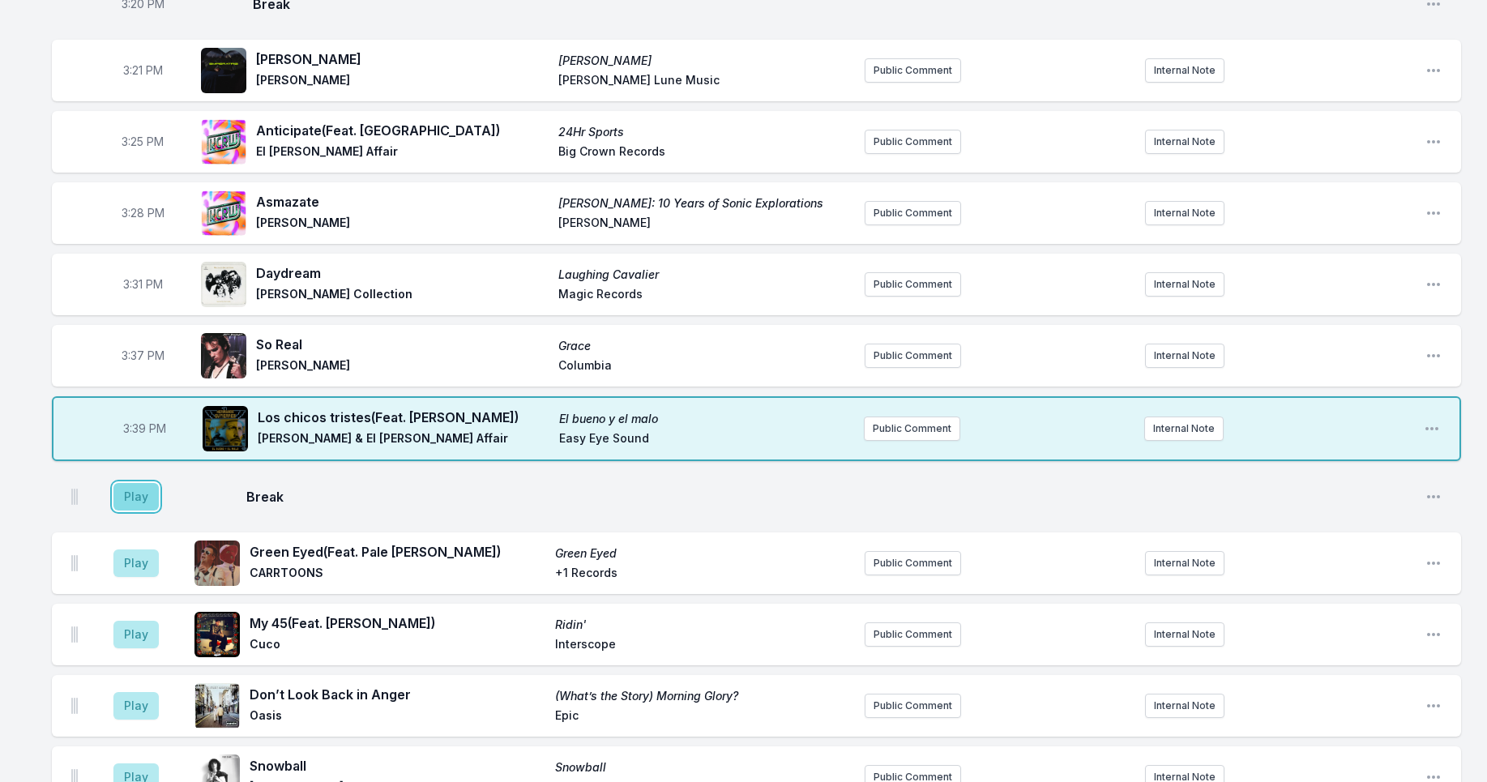 Image resolution: width=1487 pixels, height=782 pixels. Describe the element at coordinates (397, 646) in the screenshot. I see `span: Cuco` at that location.